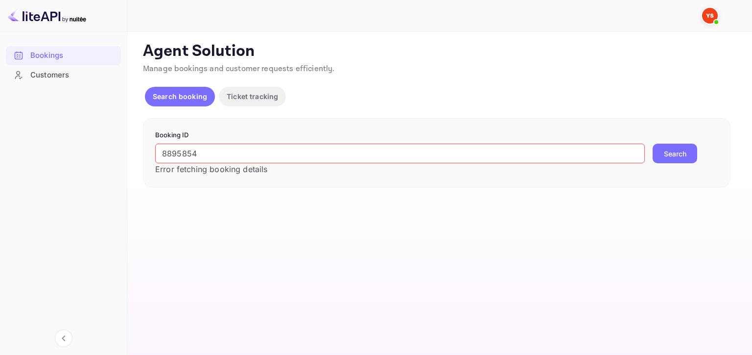 The width and height of the screenshot is (752, 355). I want to click on button: Search, so click(675, 153).